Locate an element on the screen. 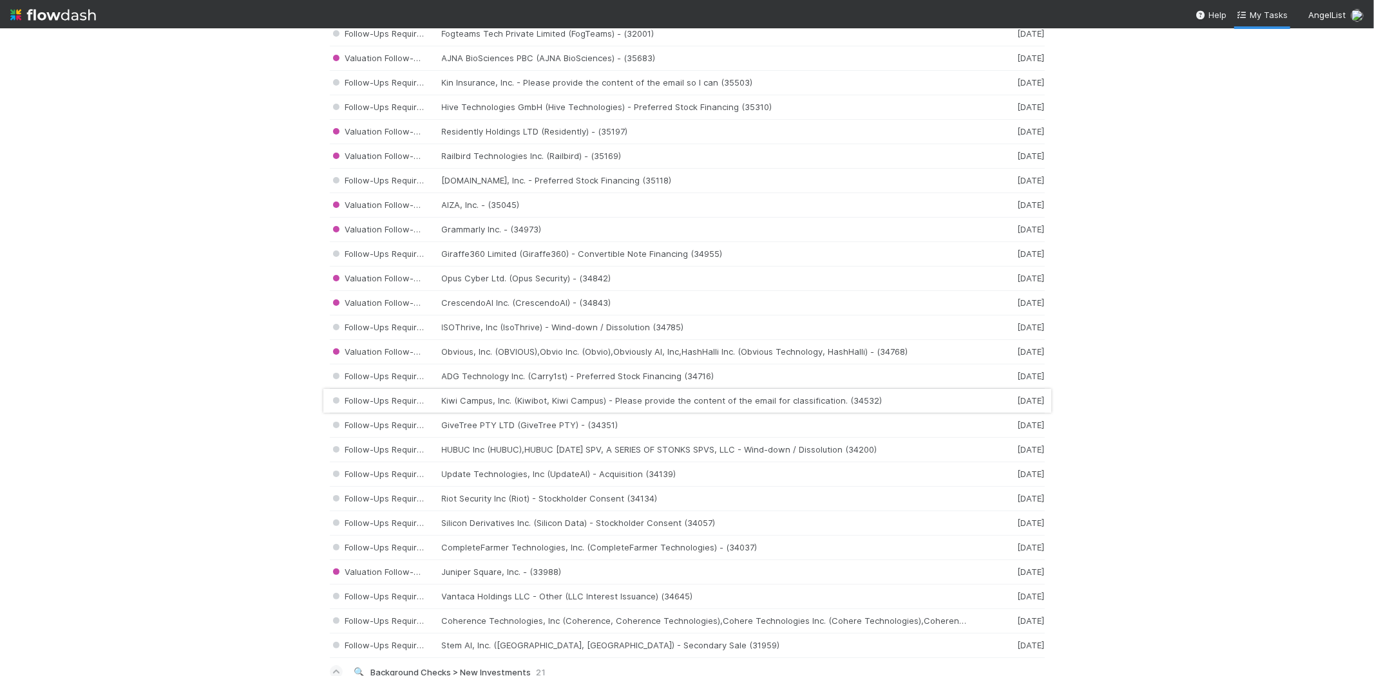 The image size is (1374, 676). div: Riot Security Inc (Riot) - Stockholder Consent (34134) is located at coordinates (705, 499).